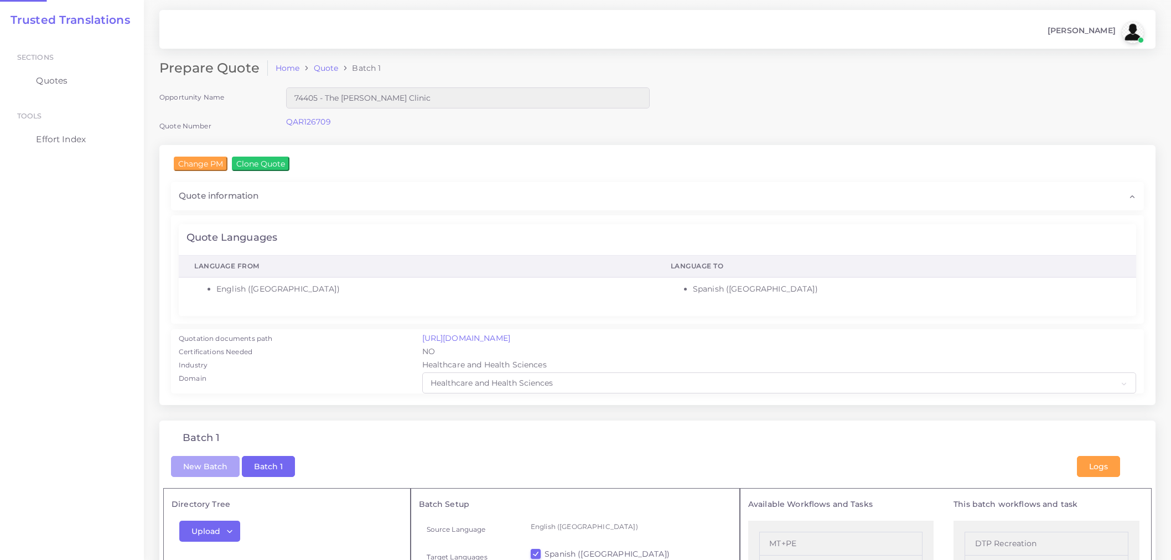  I want to click on h2: Prepare Quote, so click(214, 68).